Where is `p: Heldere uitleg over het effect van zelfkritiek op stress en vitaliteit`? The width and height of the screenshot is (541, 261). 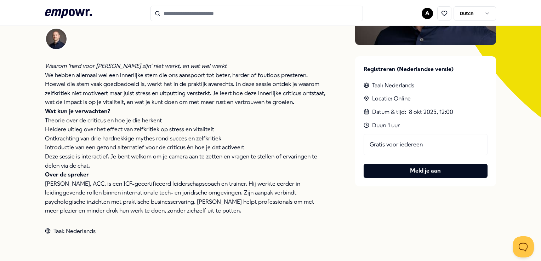
p: Heldere uitleg over het effect van zelfkritiek op stress en vitaliteit is located at coordinates (186, 130).